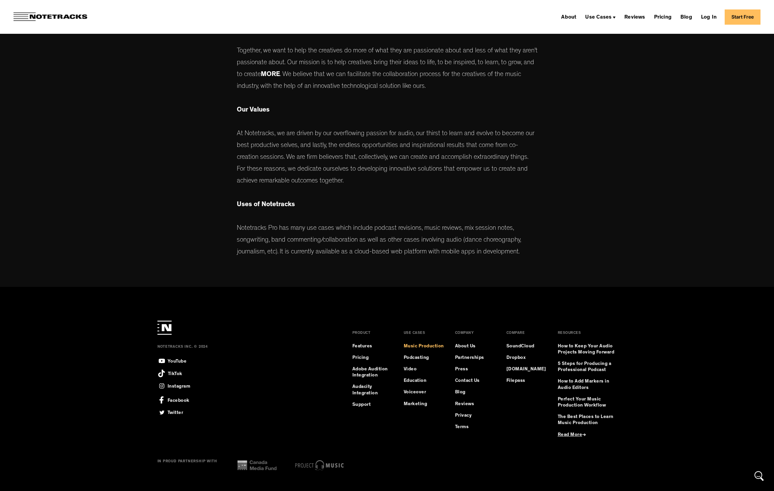  Describe the element at coordinates (266, 205) in the screenshot. I see `strong: Uses of Notetracks` at that location.